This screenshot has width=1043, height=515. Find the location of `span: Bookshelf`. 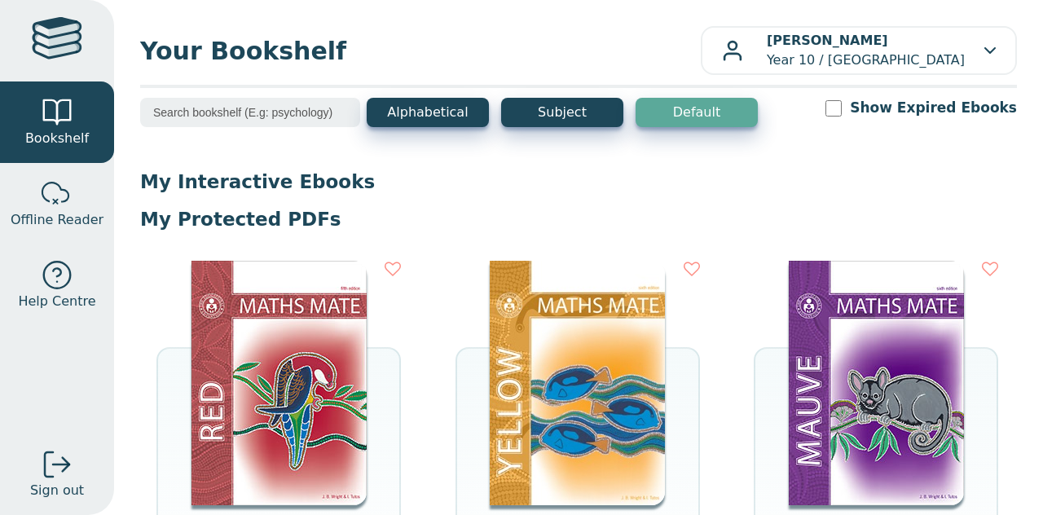

span: Bookshelf is located at coordinates (57, 139).